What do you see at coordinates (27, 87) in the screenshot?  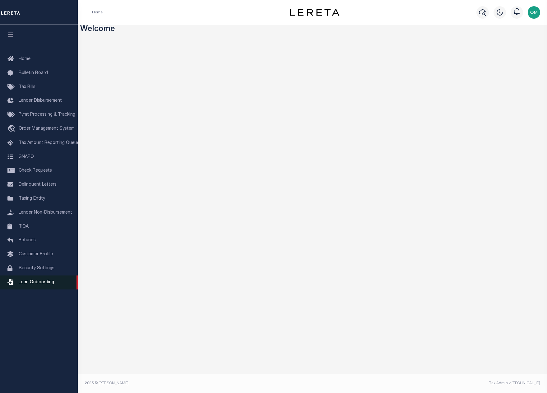 I see `span: Tax Bills` at bounding box center [27, 87].